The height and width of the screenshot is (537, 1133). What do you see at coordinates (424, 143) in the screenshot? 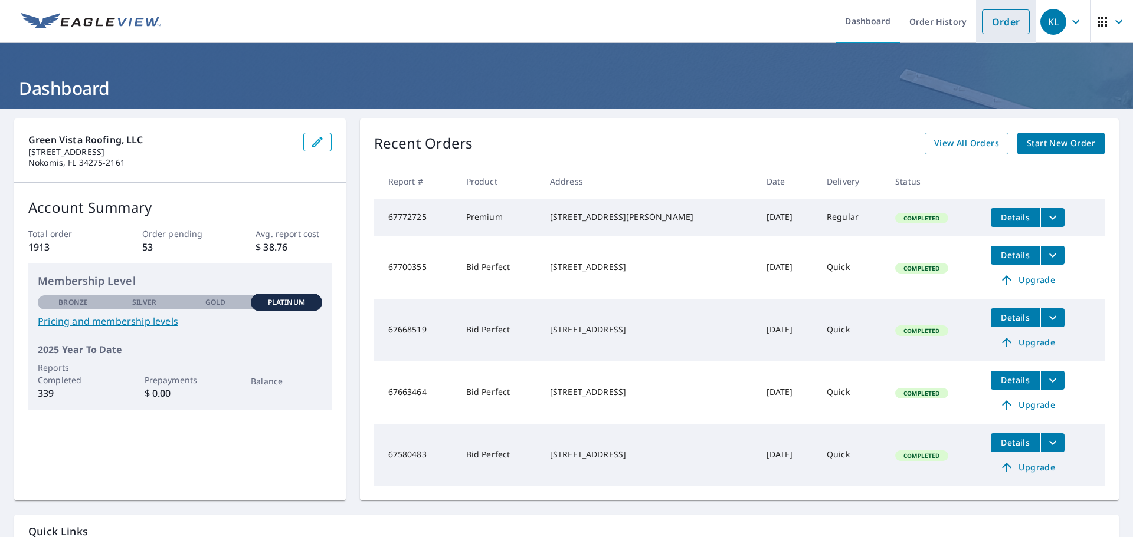
I see `p: Recent Orders` at bounding box center [424, 143].